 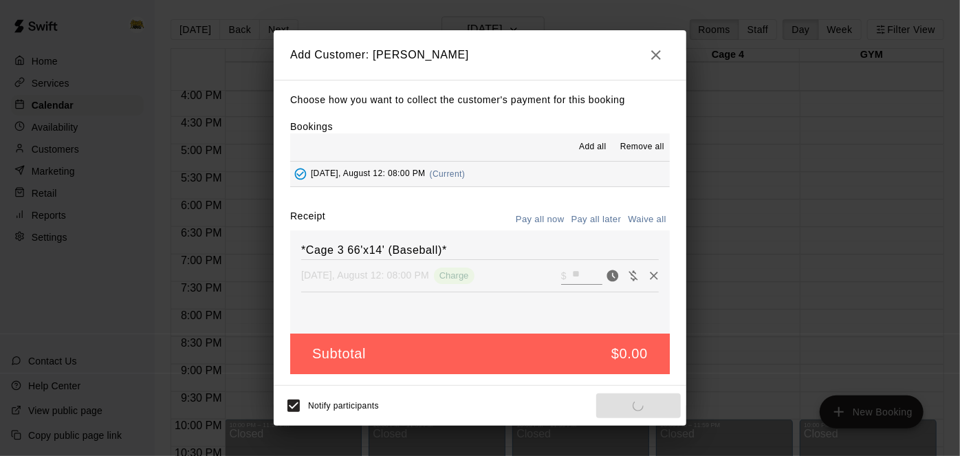 What do you see at coordinates (642, 147) in the screenshot?
I see `button: Remove all` at bounding box center [642, 147].